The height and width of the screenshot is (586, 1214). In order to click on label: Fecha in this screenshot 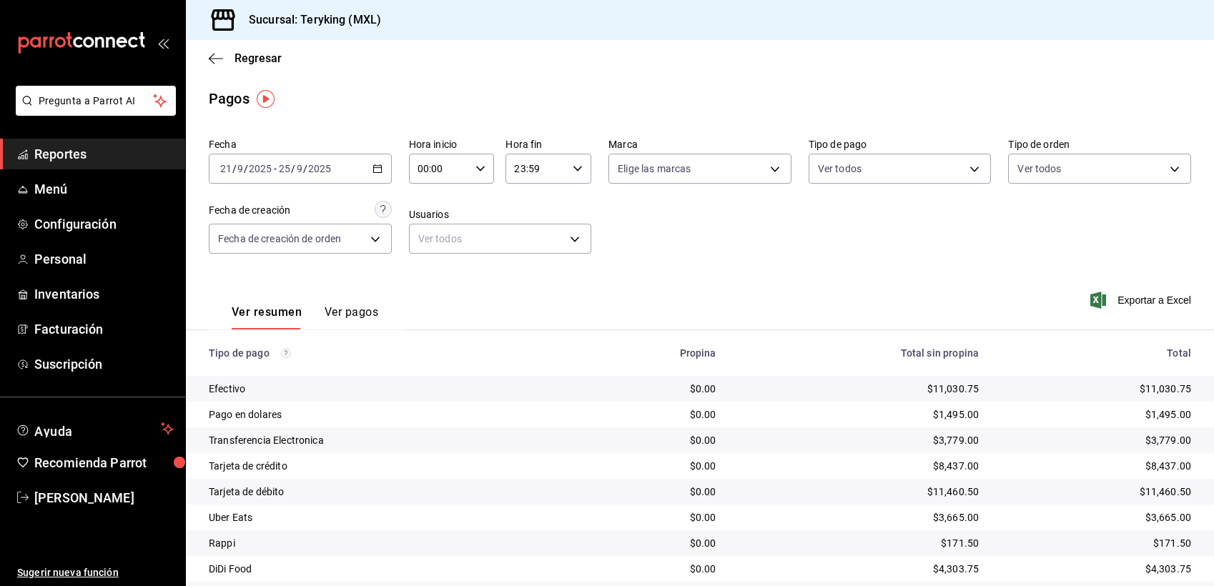, I will do `click(300, 144)`.